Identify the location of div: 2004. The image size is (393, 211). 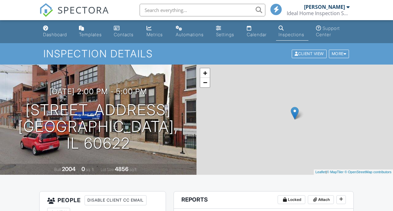
(69, 169).